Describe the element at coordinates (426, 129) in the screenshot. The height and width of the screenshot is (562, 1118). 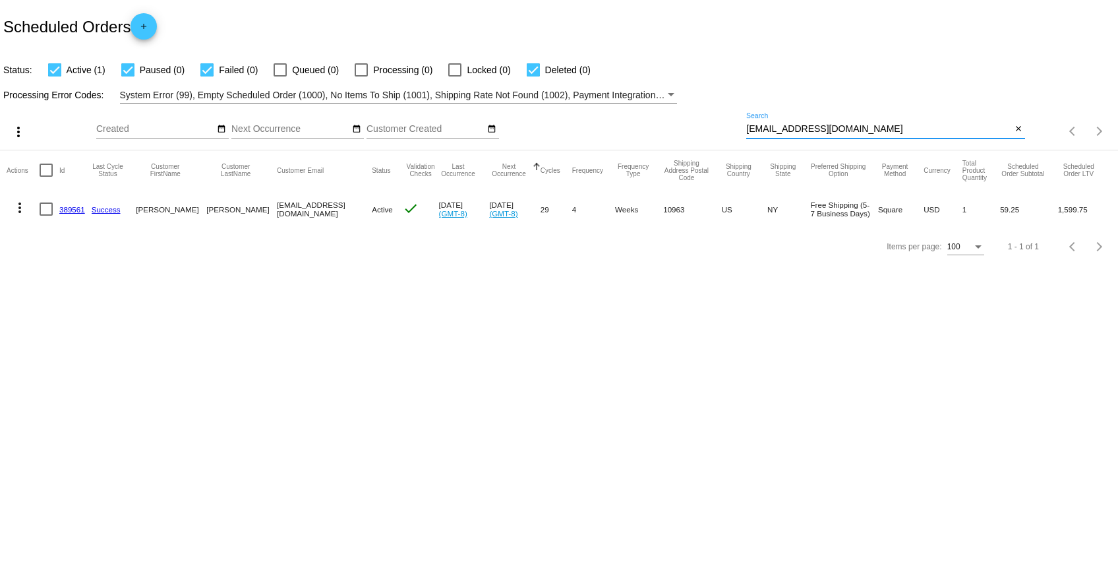
I see `input: Customer Created` at that location.